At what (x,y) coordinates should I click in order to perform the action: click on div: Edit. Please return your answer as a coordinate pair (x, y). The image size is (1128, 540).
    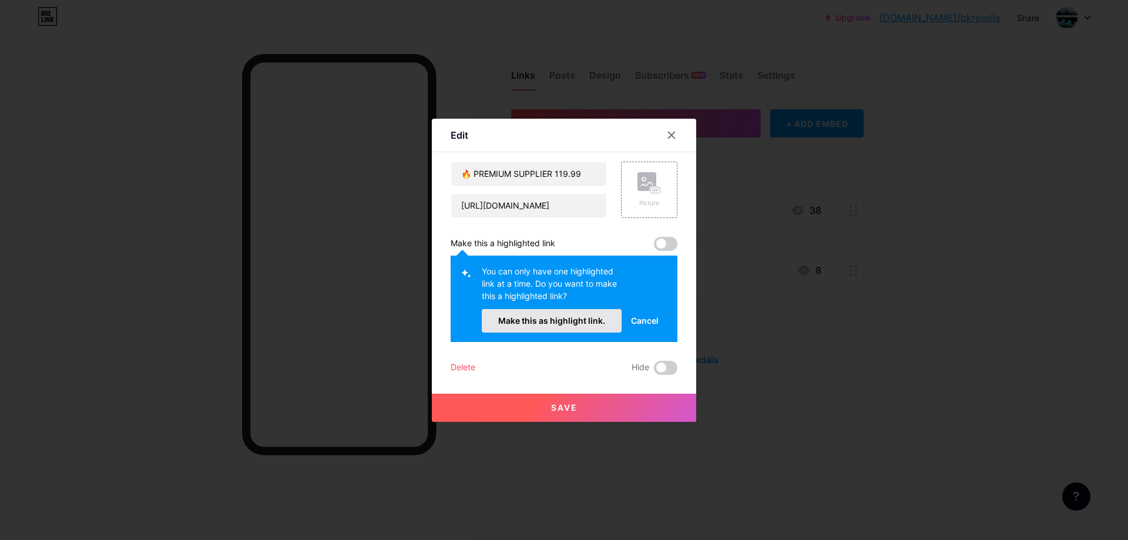
    Looking at the image, I should click on (460, 135).